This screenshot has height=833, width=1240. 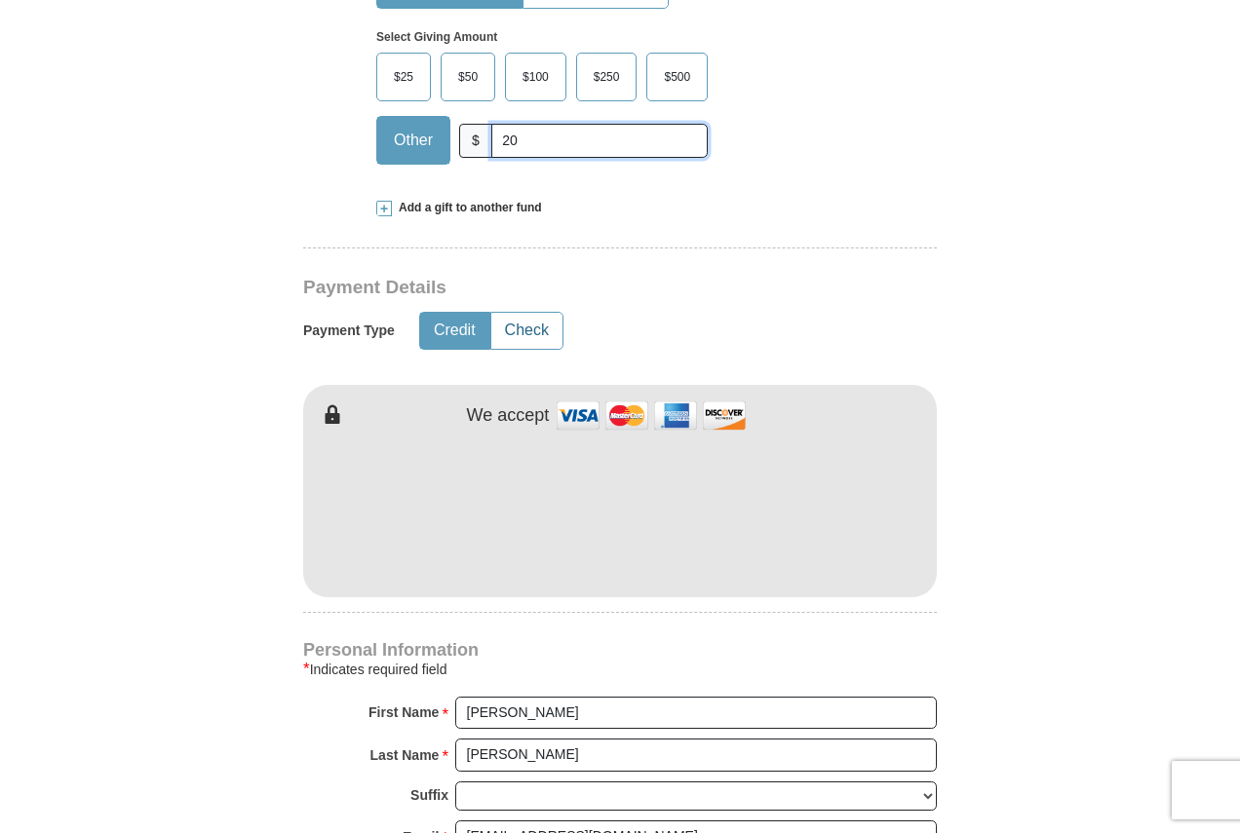 What do you see at coordinates (405, 755) in the screenshot?
I see `strong: Last Name` at bounding box center [405, 755].